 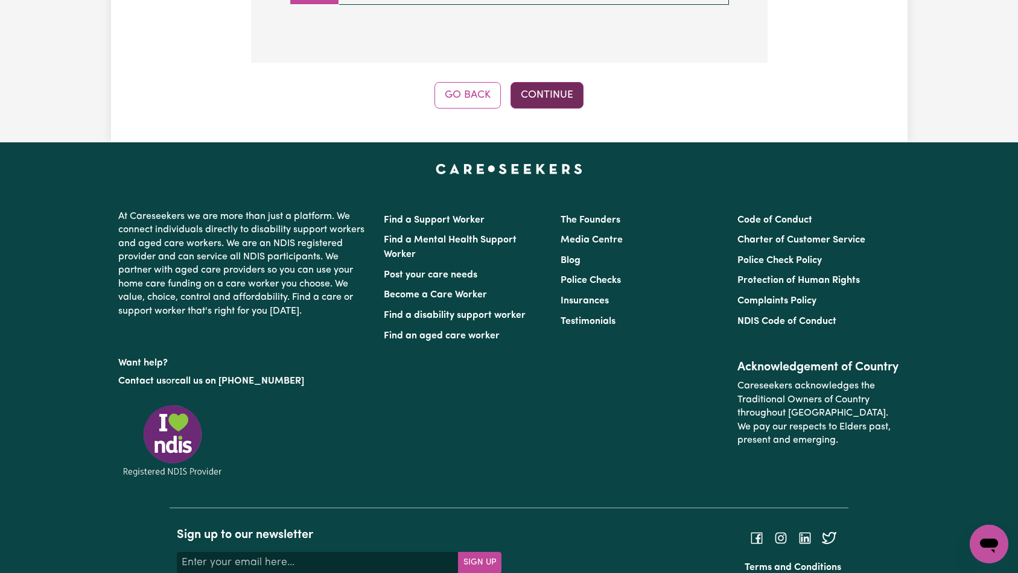 I want to click on button: Go Back, so click(x=468, y=95).